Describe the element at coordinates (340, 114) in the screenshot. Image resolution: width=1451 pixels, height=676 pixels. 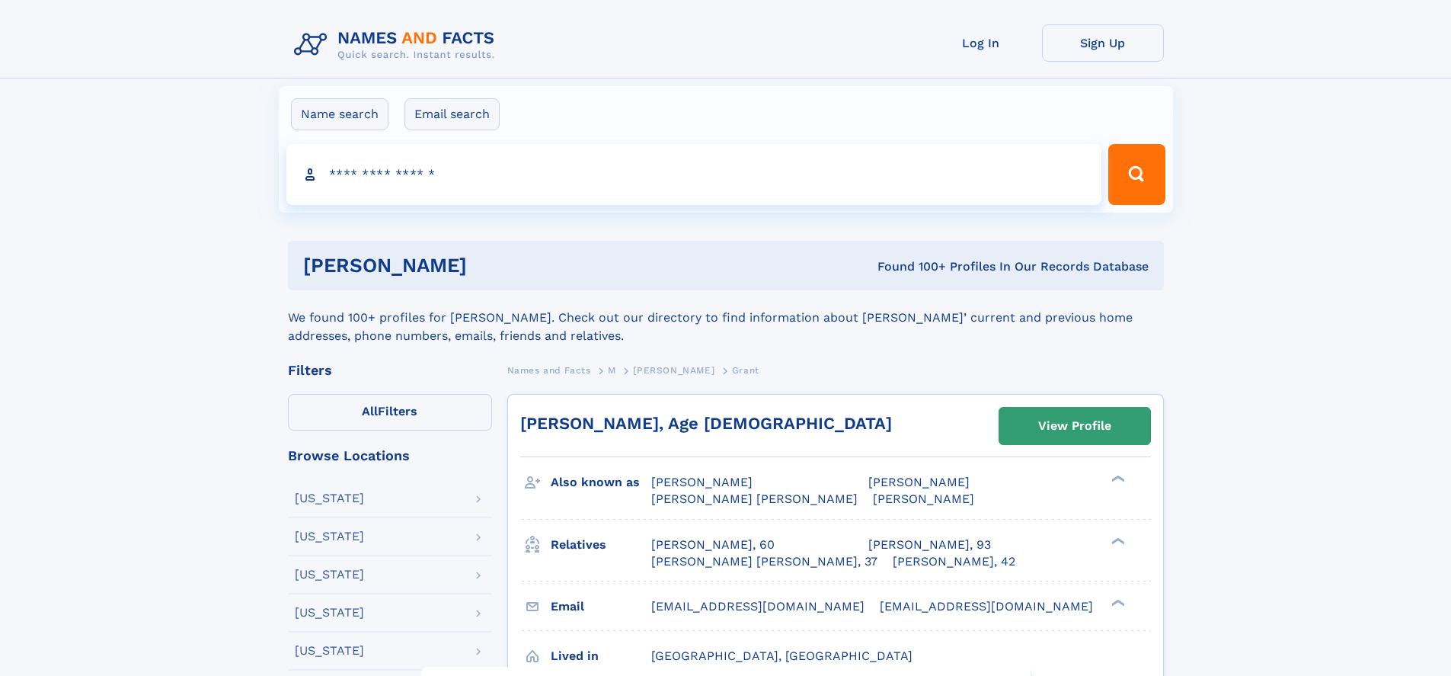
I see `label: Name search` at that location.